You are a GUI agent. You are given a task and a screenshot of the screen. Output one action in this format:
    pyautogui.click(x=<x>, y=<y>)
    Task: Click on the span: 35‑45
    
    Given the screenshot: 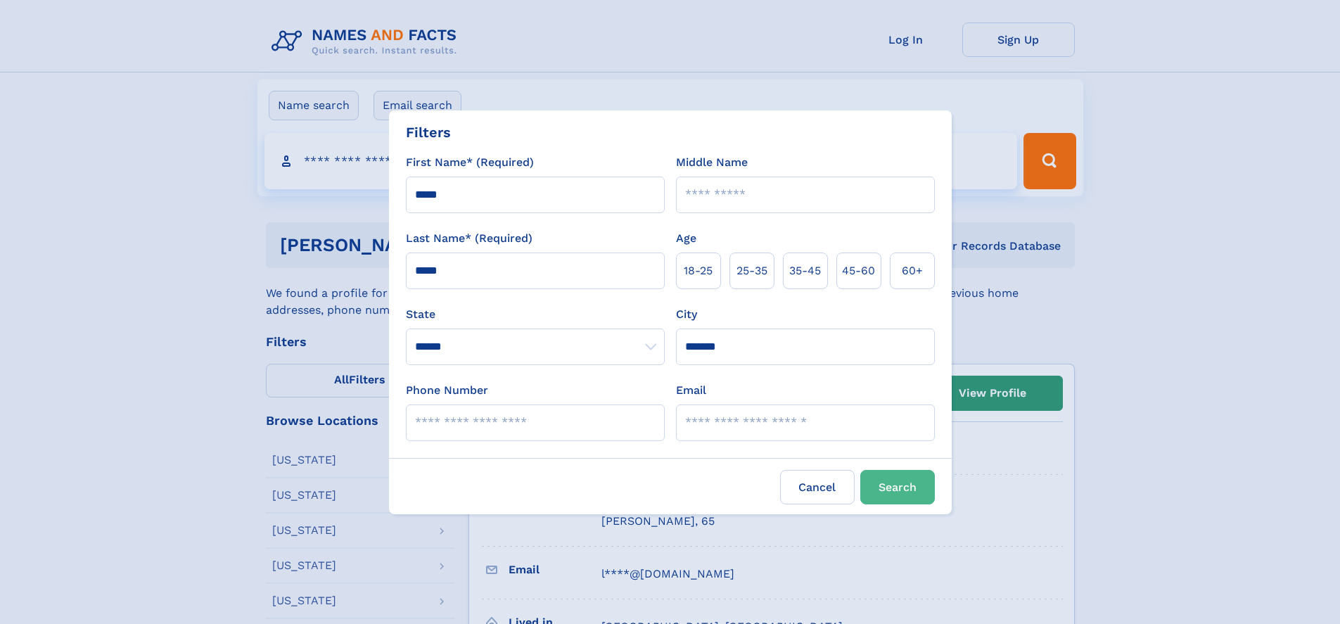 What is the action you would take?
    pyautogui.click(x=805, y=271)
    